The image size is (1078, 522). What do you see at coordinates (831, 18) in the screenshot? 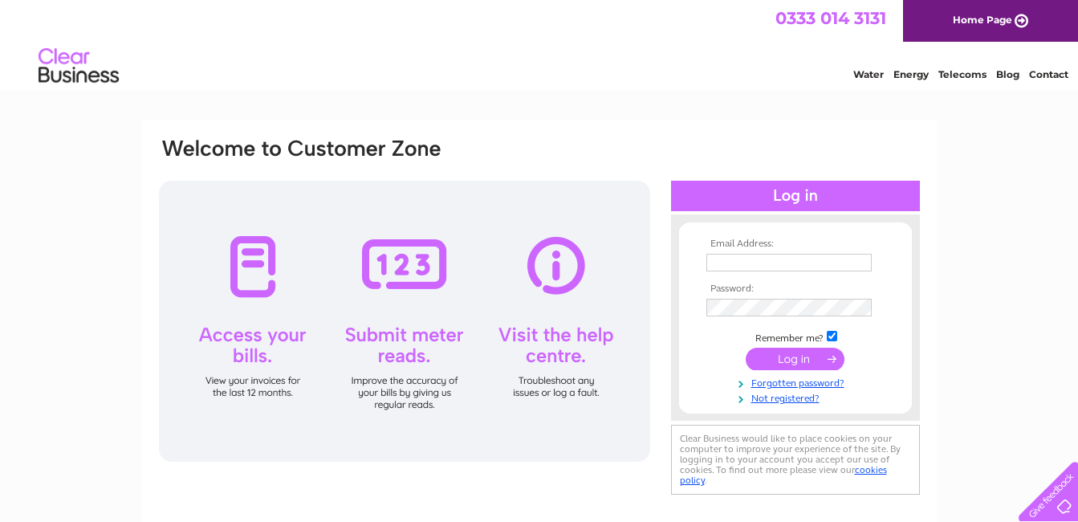
I see `span: 0333 014 3131` at bounding box center [831, 18].